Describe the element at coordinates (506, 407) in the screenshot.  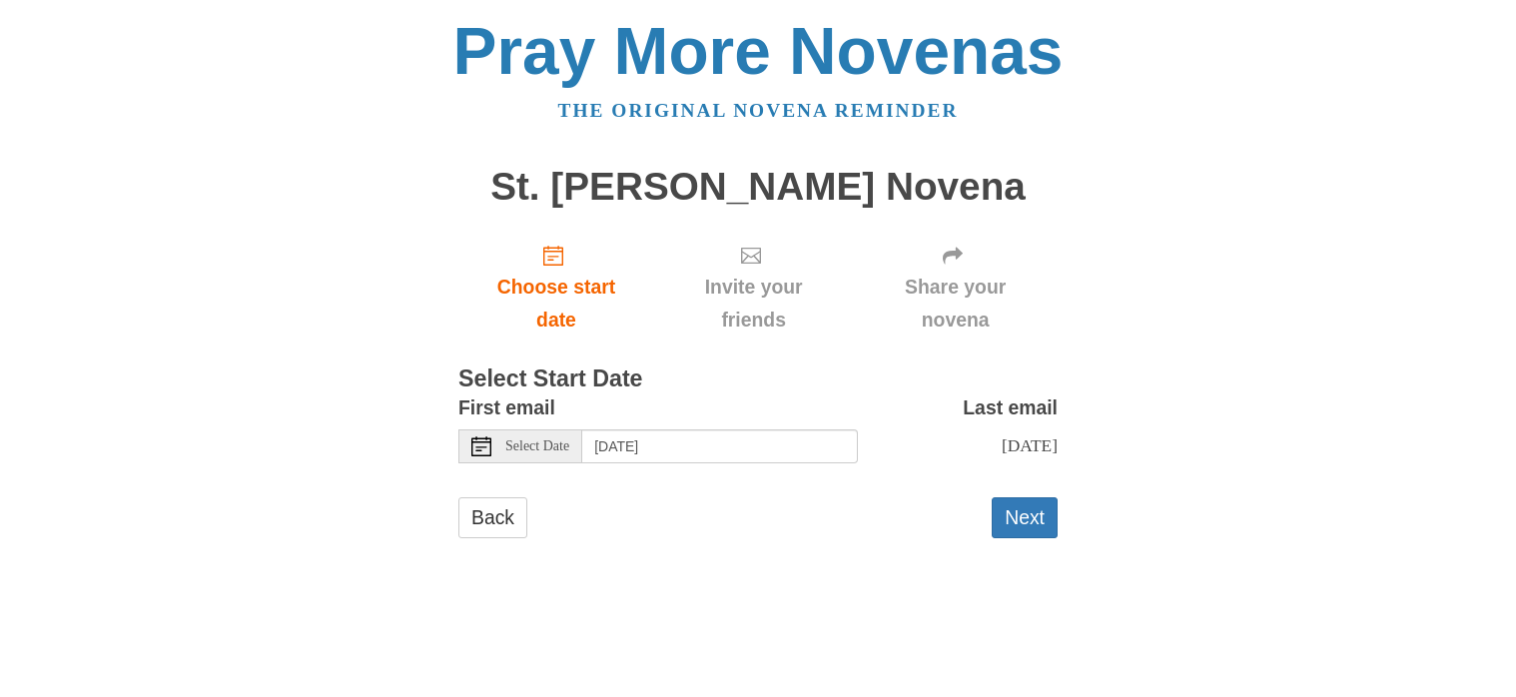
I see `label: First email` at that location.